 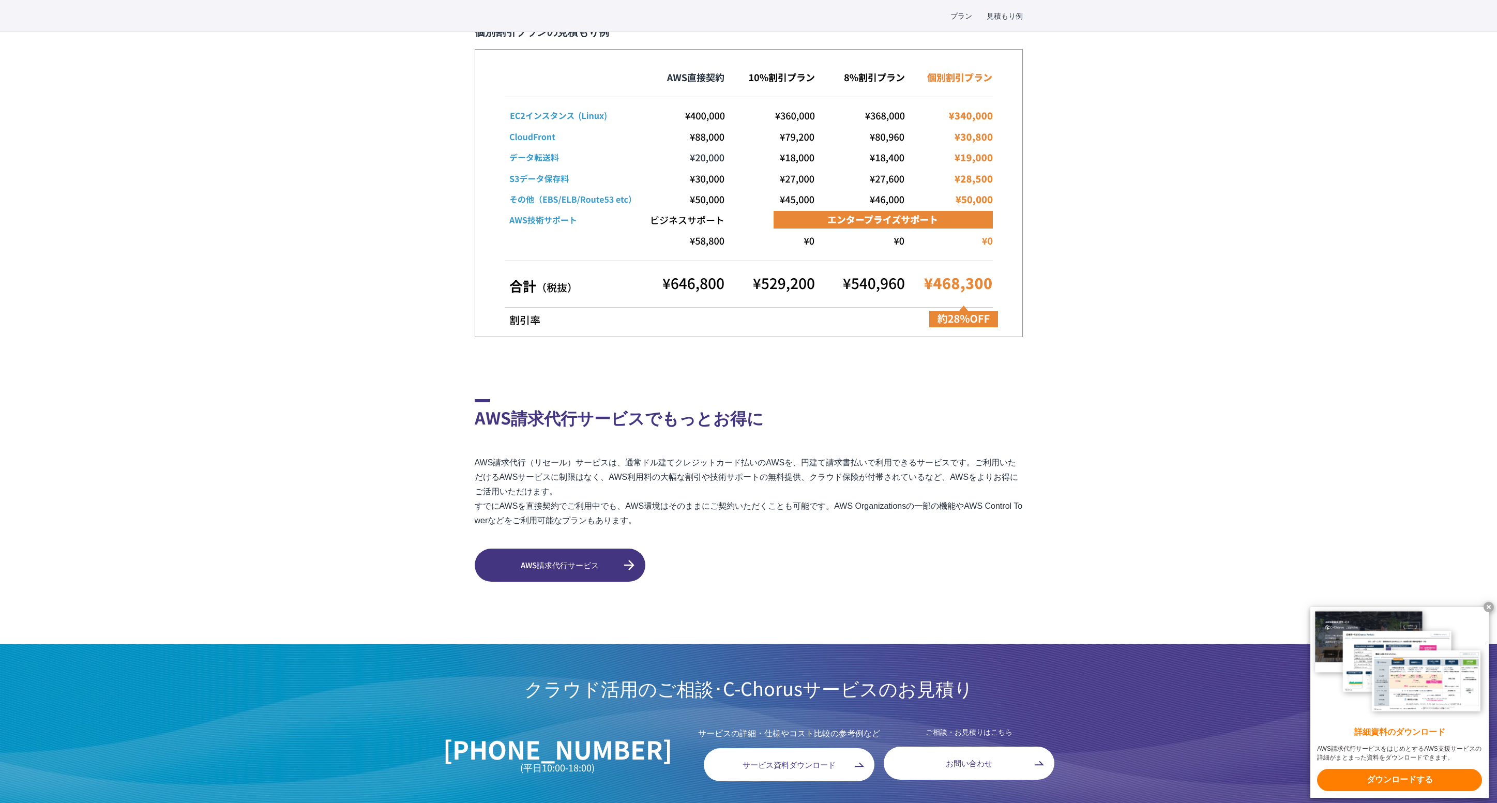 What do you see at coordinates (789, 733) in the screenshot?
I see `p: サービスの詳細・仕様やコスト比較の参考例など` at bounding box center [789, 733].